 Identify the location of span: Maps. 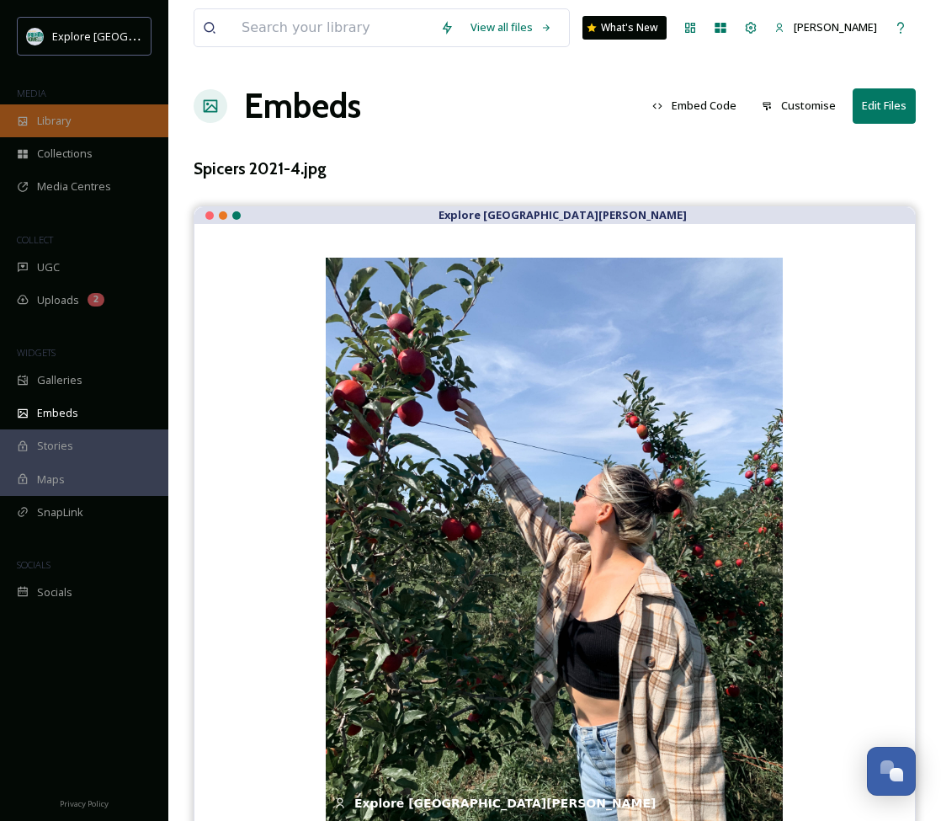
(51, 479).